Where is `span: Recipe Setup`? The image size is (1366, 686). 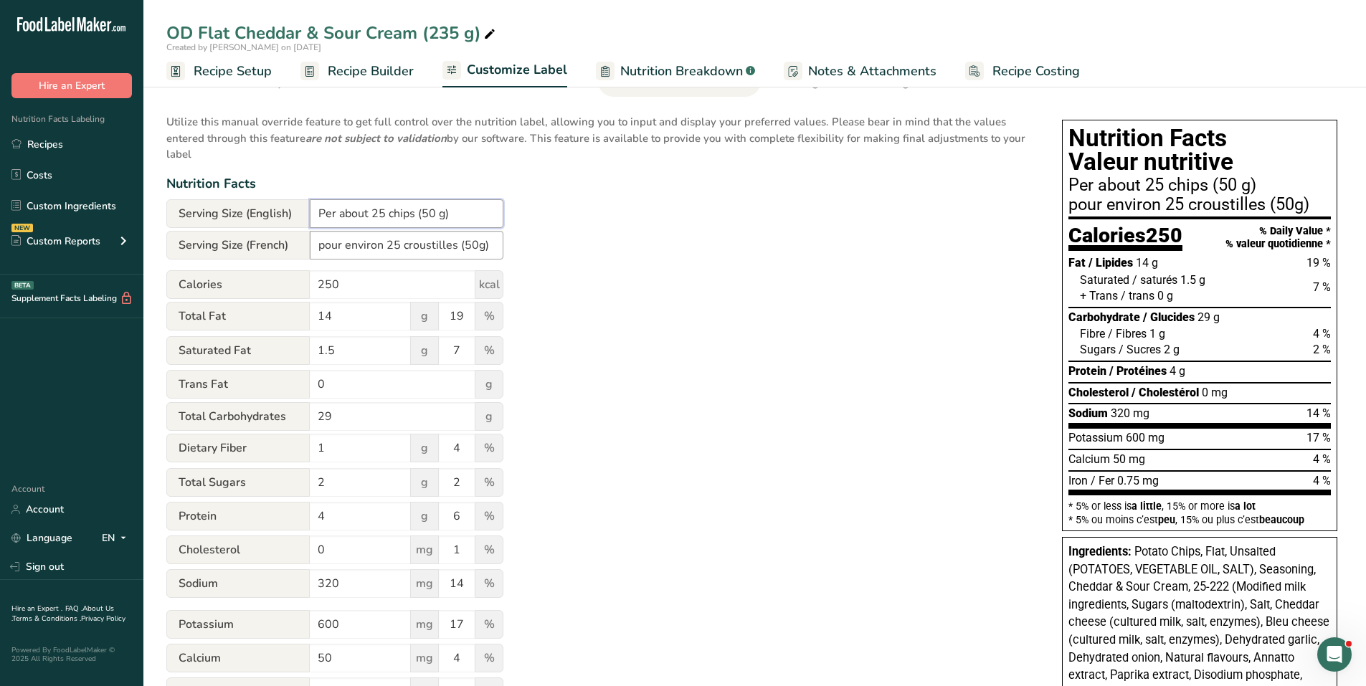
span: Recipe Setup is located at coordinates (232, 71).